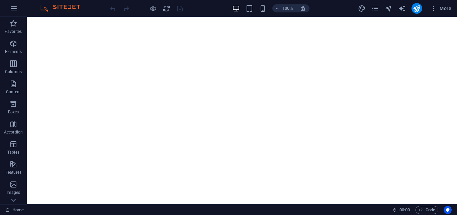 This screenshot has height=215, width=457. What do you see at coordinates (13, 52) in the screenshot?
I see `p: Elements` at bounding box center [13, 52].